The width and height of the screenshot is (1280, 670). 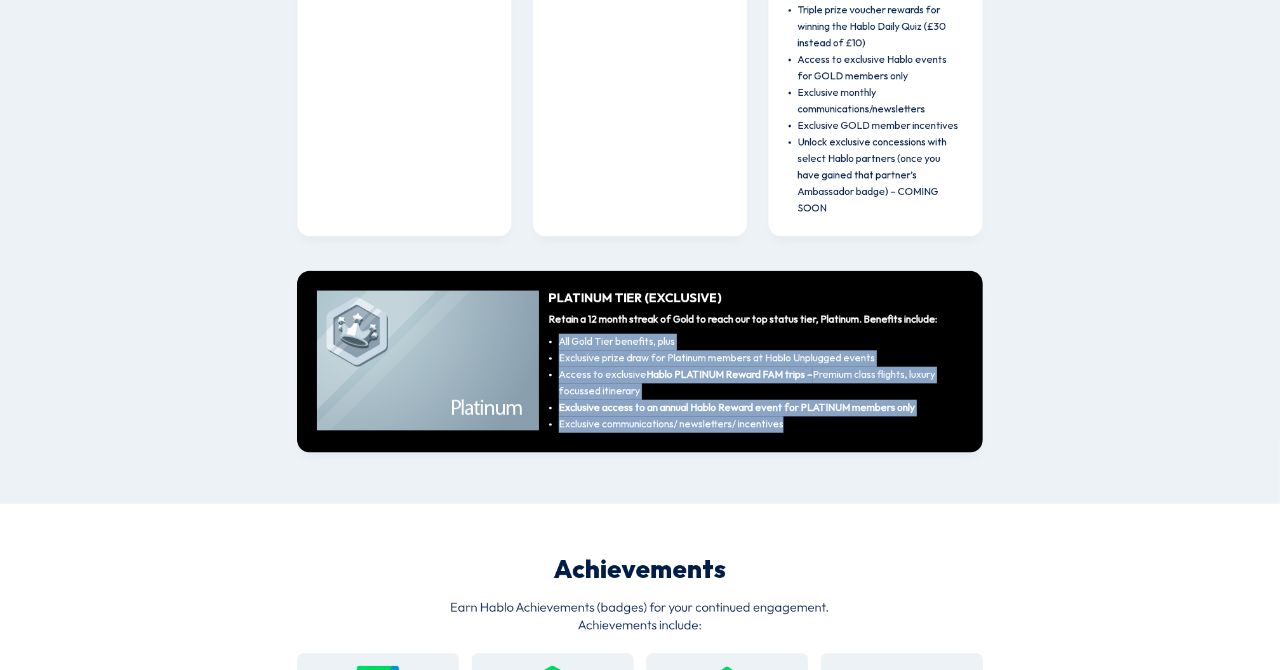 What do you see at coordinates (640, 616) in the screenshot?
I see `div: Earn Hablo Achievements (badges) for your continued engagement. Achievements include:` at bounding box center [640, 616].